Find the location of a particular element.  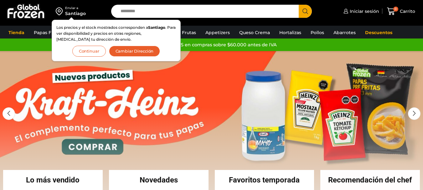

a: Abarrotes is located at coordinates (344, 33).